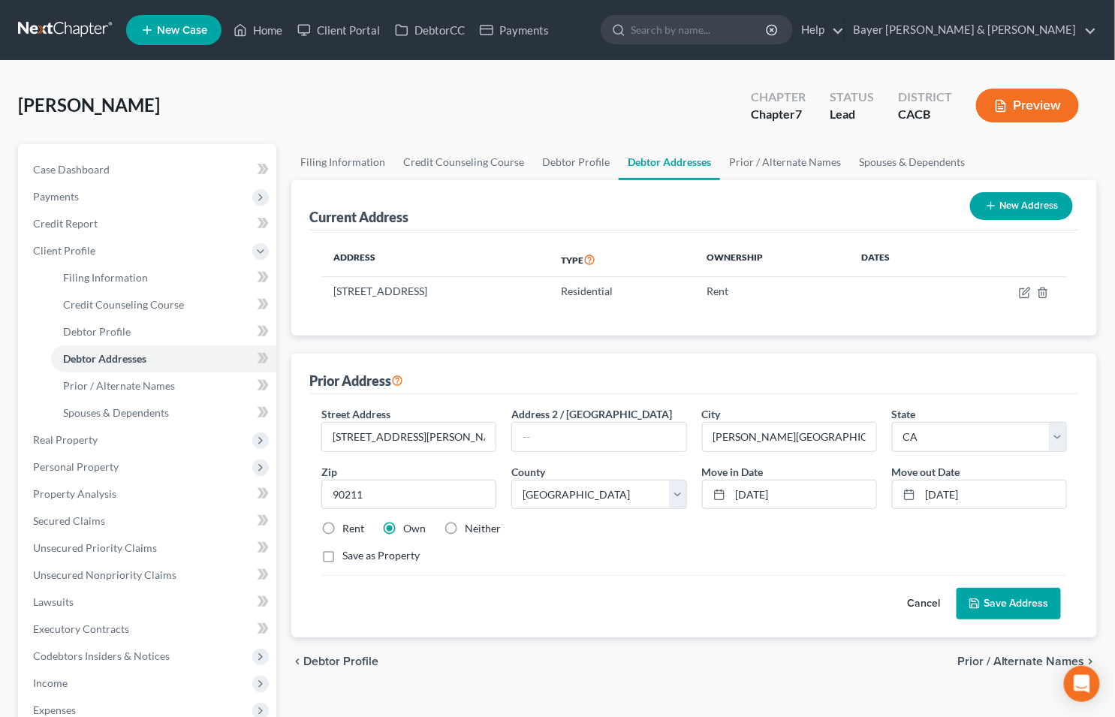 The image size is (1115, 717). I want to click on input: Enter street address, so click(409, 437).